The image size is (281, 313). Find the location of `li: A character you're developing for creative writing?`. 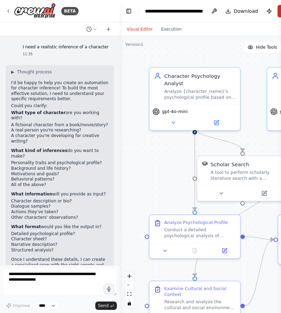

li: A character you're developing for creative writing? is located at coordinates (60, 138).